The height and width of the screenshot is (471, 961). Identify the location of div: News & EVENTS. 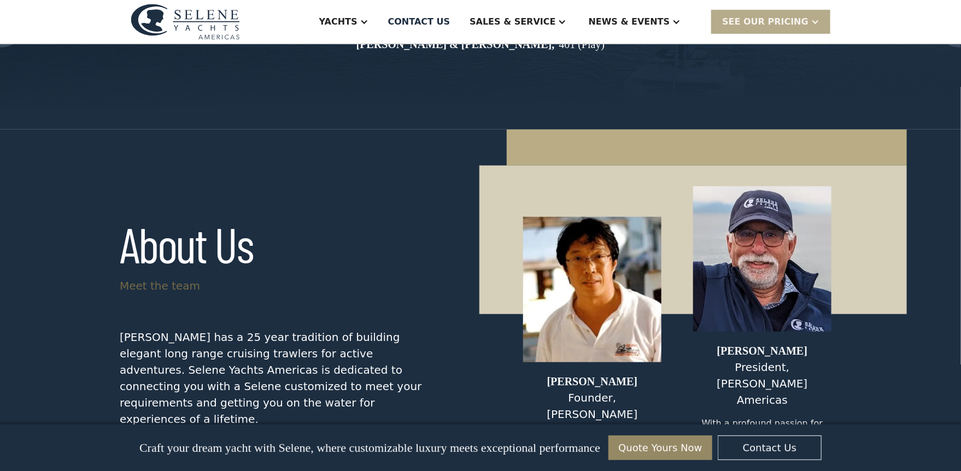
(629, 22).